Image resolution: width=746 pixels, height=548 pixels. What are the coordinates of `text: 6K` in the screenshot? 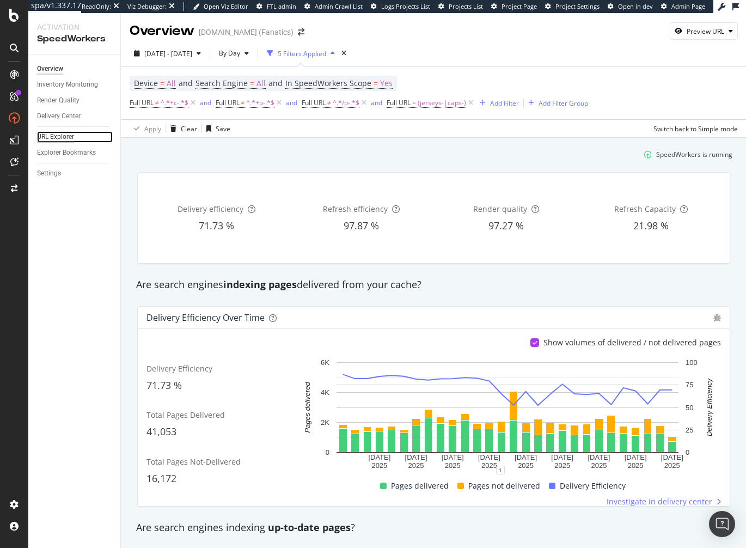 It's located at (325, 362).